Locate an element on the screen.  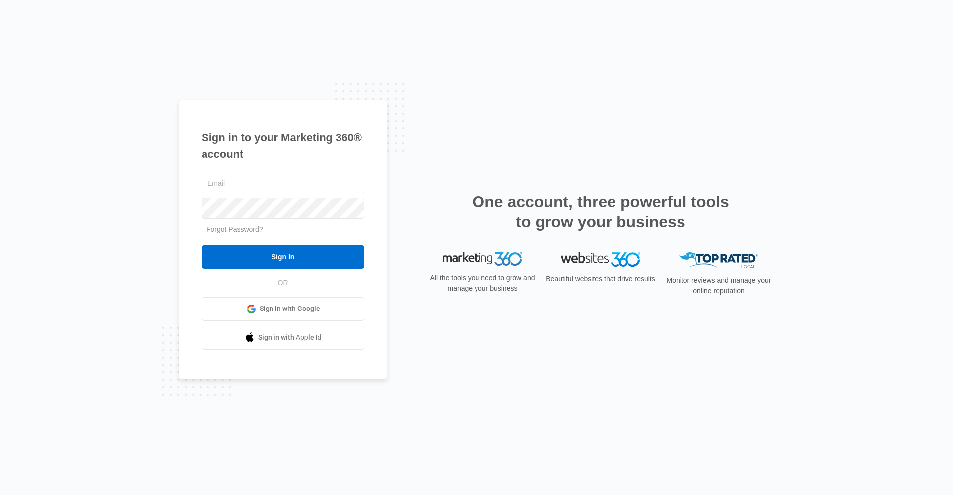
span: Sign in with Google is located at coordinates (290, 309).